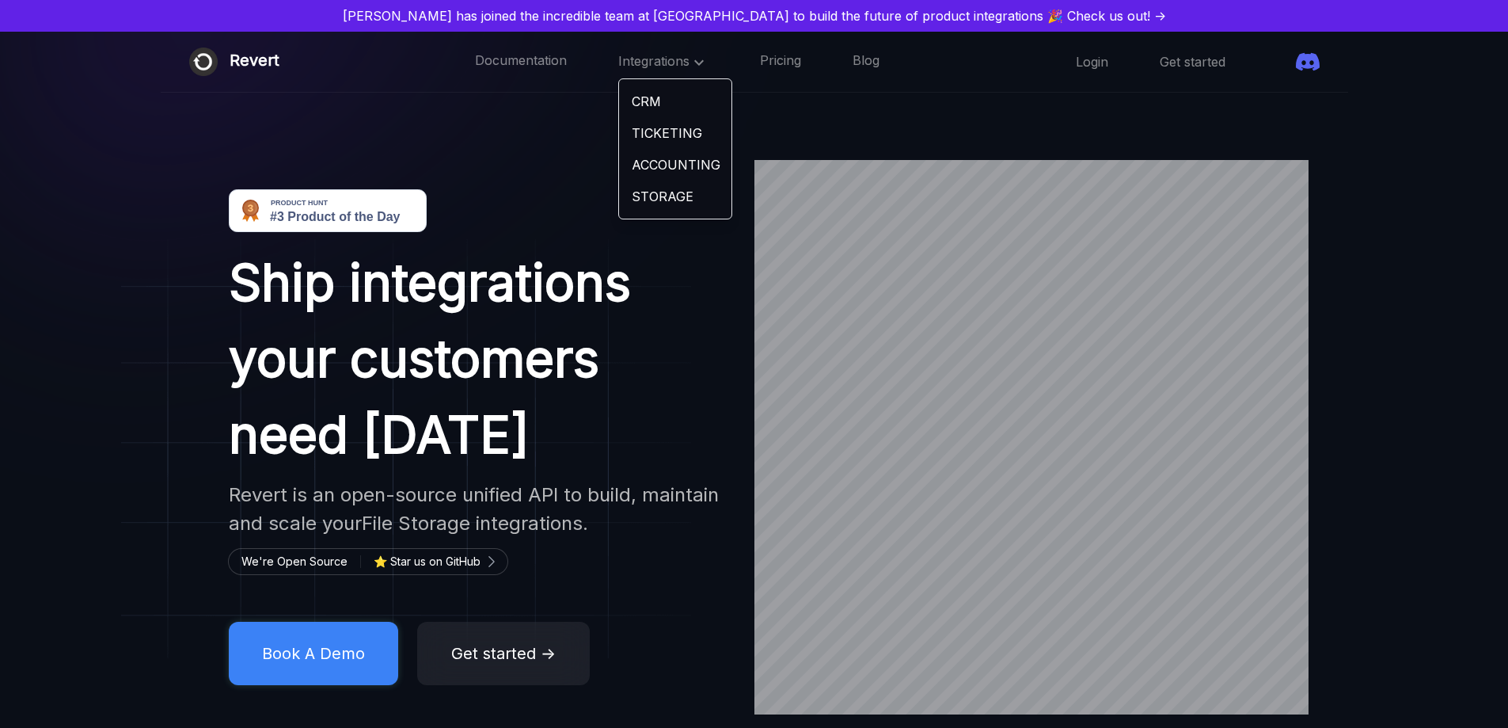  What do you see at coordinates (328, 211) in the screenshot?
I see `img: Revert - Open-source unified API to build product integrations | Product Hunt` at bounding box center [328, 211].